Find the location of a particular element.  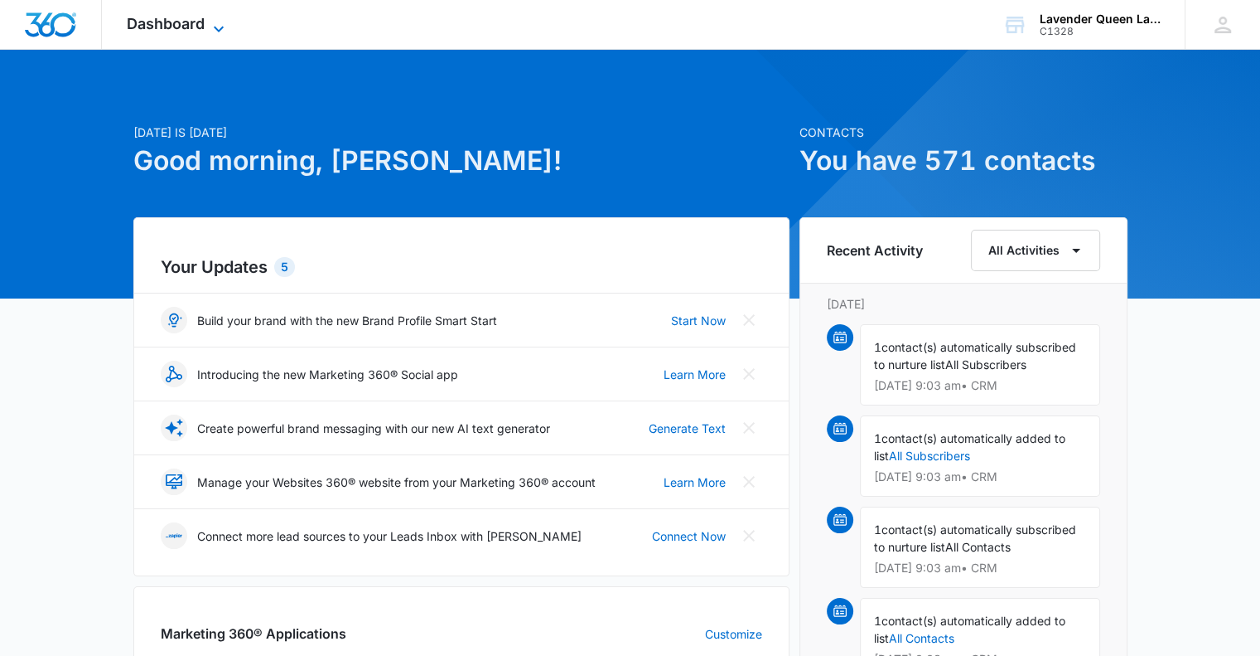

a: Customize is located at coordinates (733, 633).